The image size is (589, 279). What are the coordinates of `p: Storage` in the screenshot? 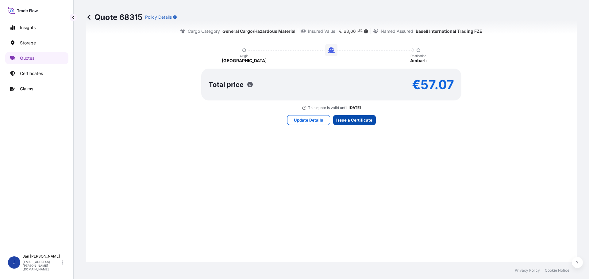 It's located at (28, 43).